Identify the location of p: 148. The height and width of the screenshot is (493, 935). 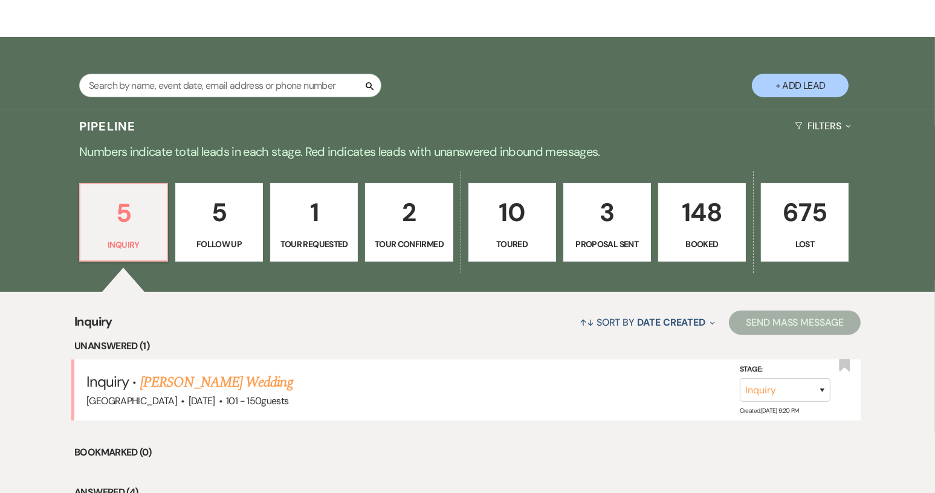
(702, 212).